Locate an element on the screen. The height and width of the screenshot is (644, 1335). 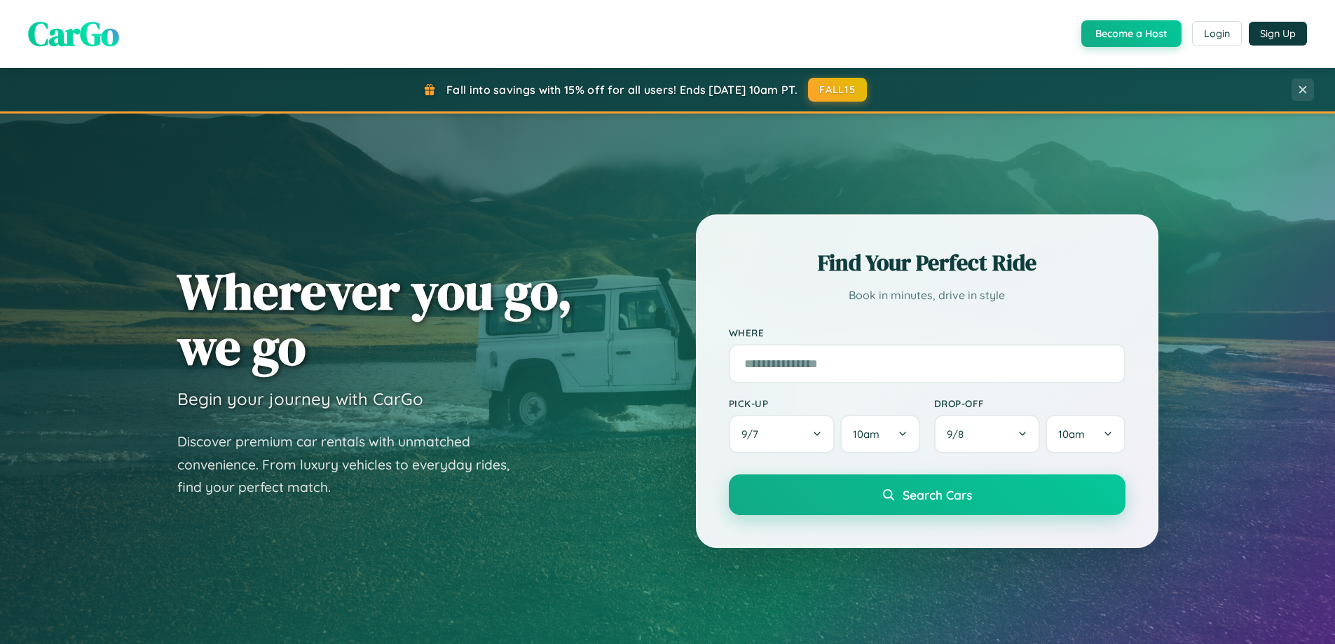
span: CarGo is located at coordinates (74, 34).